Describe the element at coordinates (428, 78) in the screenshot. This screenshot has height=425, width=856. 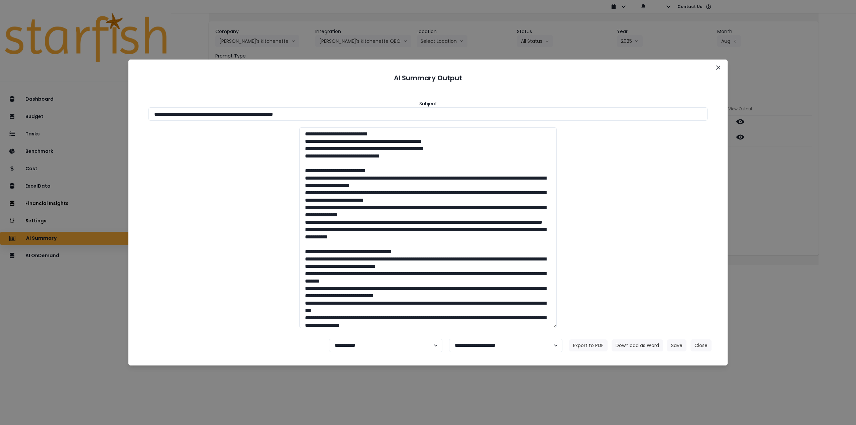
I see `header: AI Summary Output` at that location.